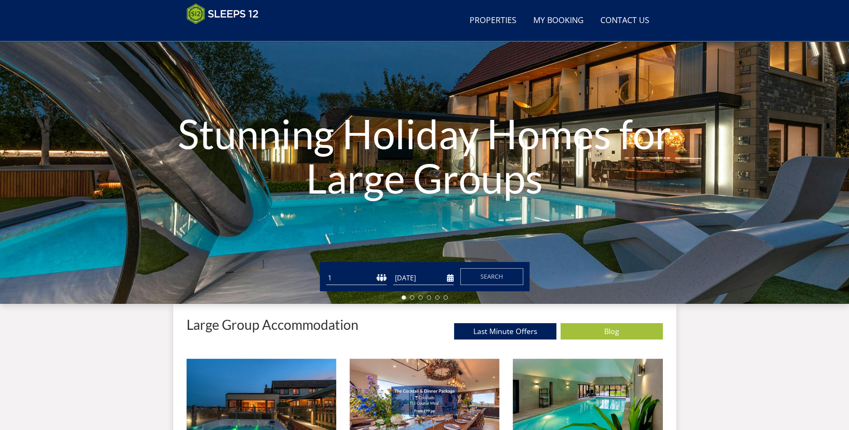  What do you see at coordinates (273, 325) in the screenshot?
I see `p: Large Group Accommodation` at bounding box center [273, 325].